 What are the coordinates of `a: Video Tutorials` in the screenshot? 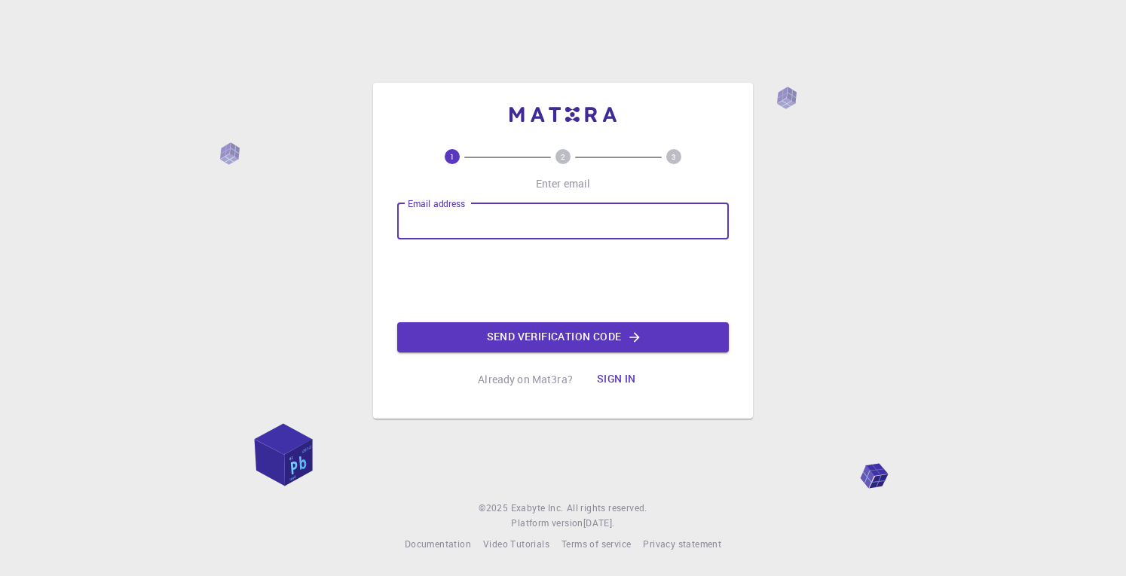 It's located at (516, 545).